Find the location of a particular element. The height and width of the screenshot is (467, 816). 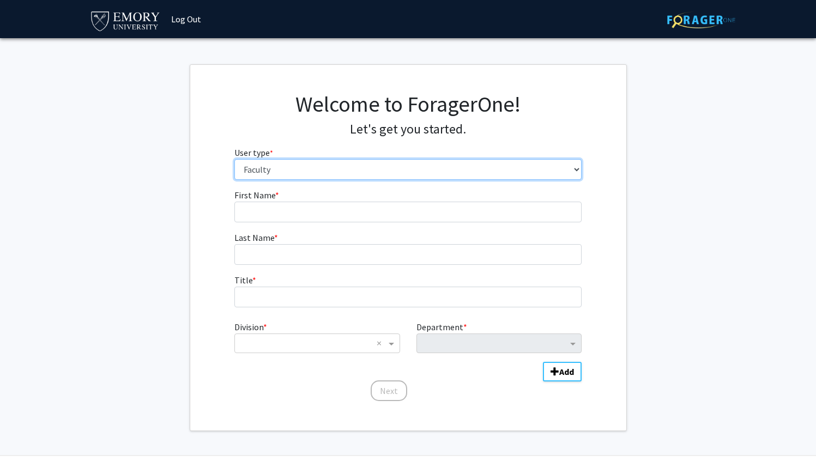

img: ForagerOne Logo is located at coordinates (701, 20).